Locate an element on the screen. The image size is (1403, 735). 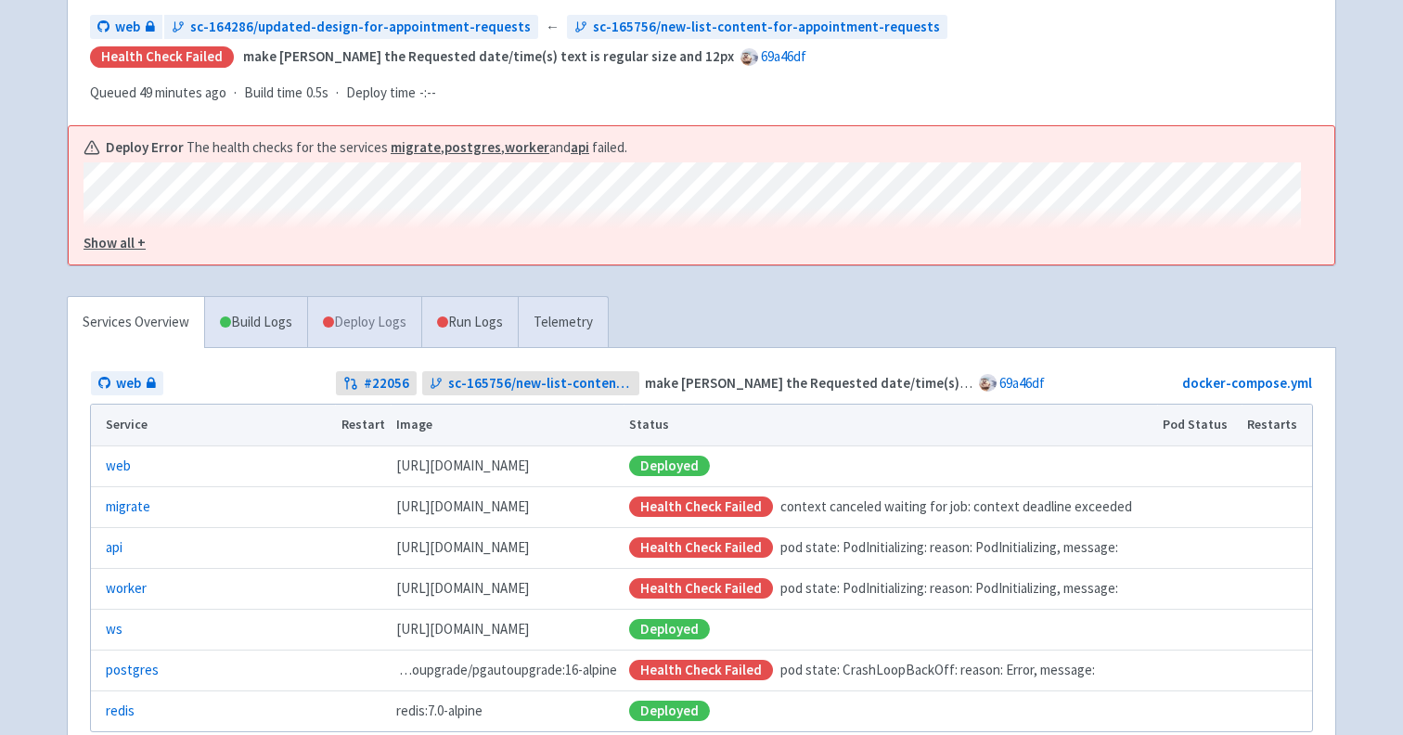
span: pgautoupgrade/pgautoupgrade:16-alpine is located at coordinates (507, 670).